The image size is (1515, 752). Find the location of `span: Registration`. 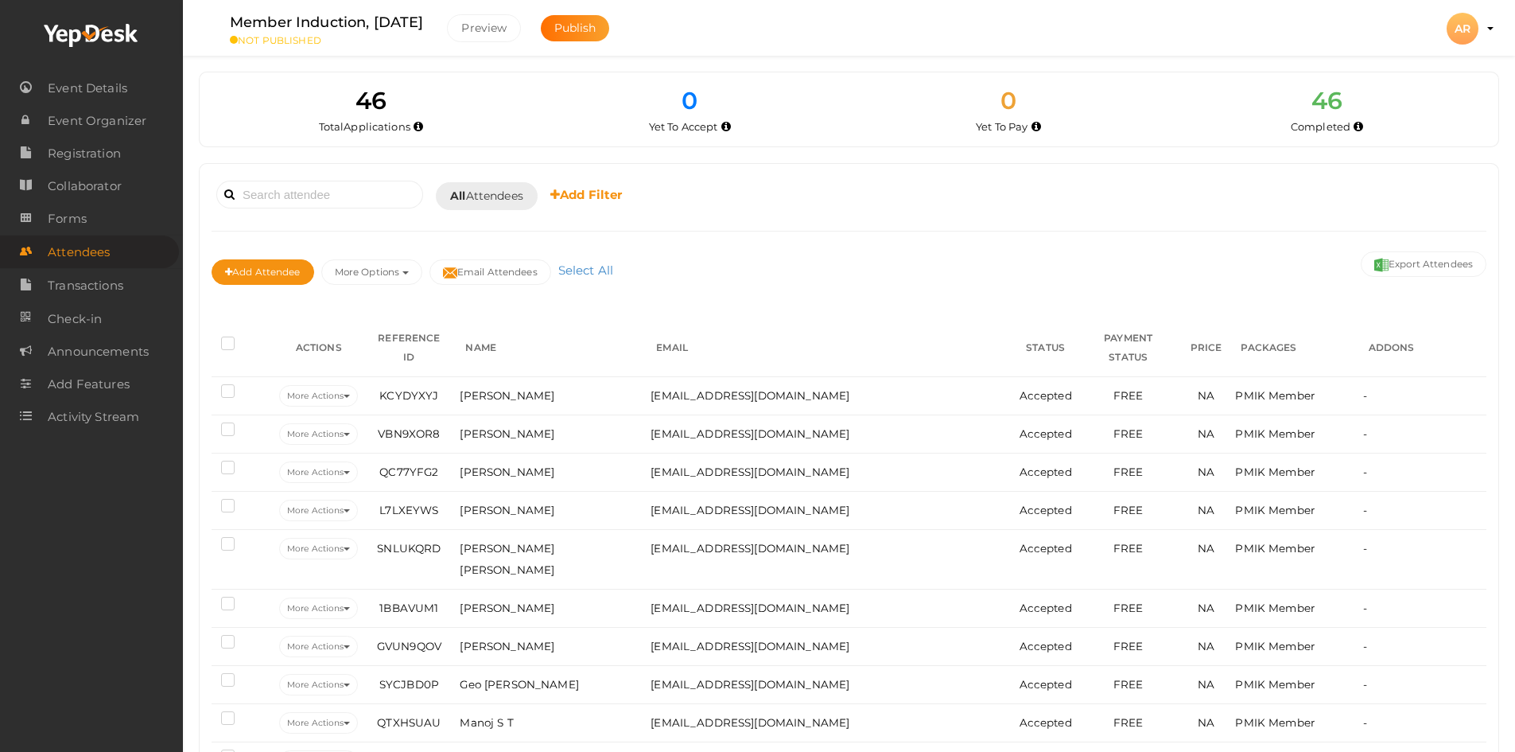

span: Registration is located at coordinates (84, 154).